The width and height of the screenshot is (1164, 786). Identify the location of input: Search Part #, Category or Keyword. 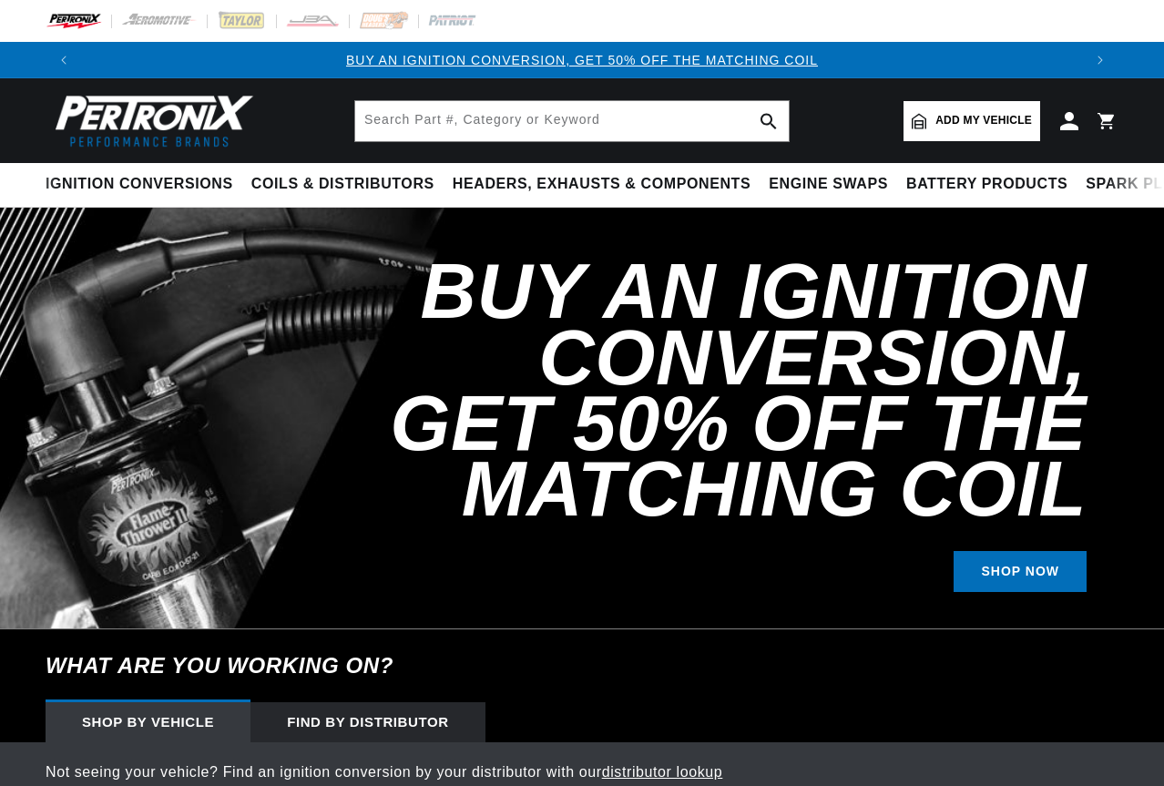
(572, 121).